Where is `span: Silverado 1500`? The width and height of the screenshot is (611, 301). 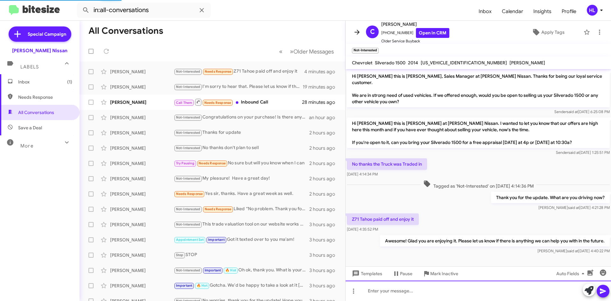 span: Silverado 1500 is located at coordinates (390, 63).